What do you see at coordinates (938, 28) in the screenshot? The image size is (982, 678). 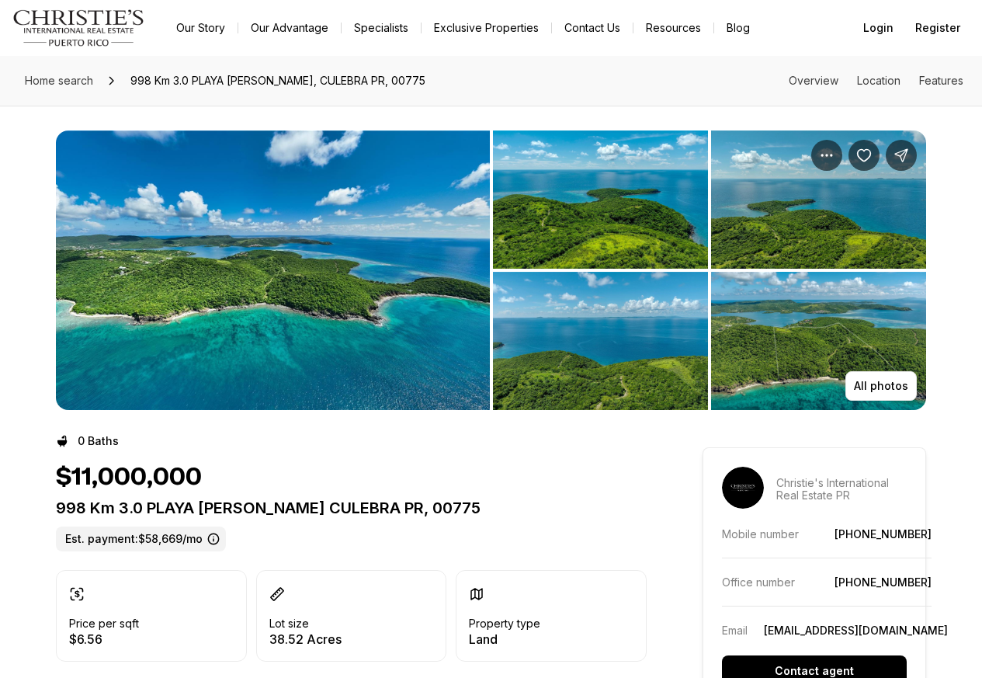 I see `button: Register` at bounding box center [938, 28].